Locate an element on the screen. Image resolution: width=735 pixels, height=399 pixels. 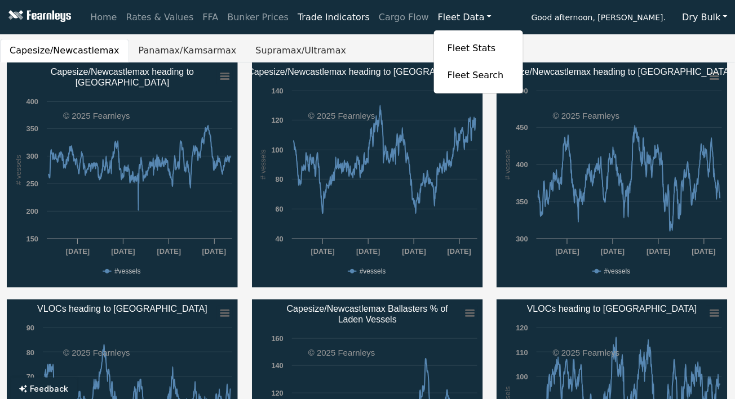
svg: Capesize/Newcastlemax heading to​Australia is located at coordinates (122, 175).